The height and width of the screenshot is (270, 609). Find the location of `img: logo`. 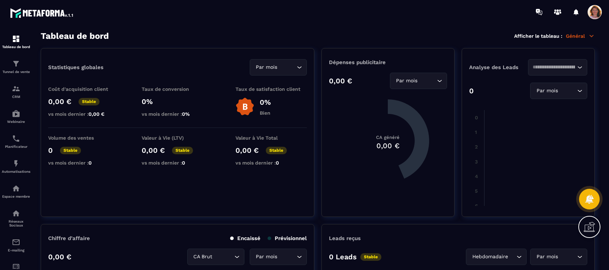

img: logo is located at coordinates (42, 13).